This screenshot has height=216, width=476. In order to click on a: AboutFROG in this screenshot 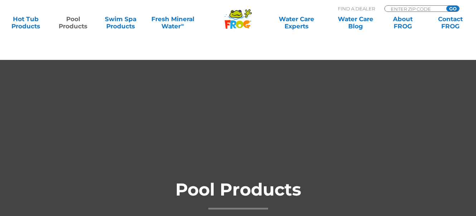, I will do `click(403, 23)`.